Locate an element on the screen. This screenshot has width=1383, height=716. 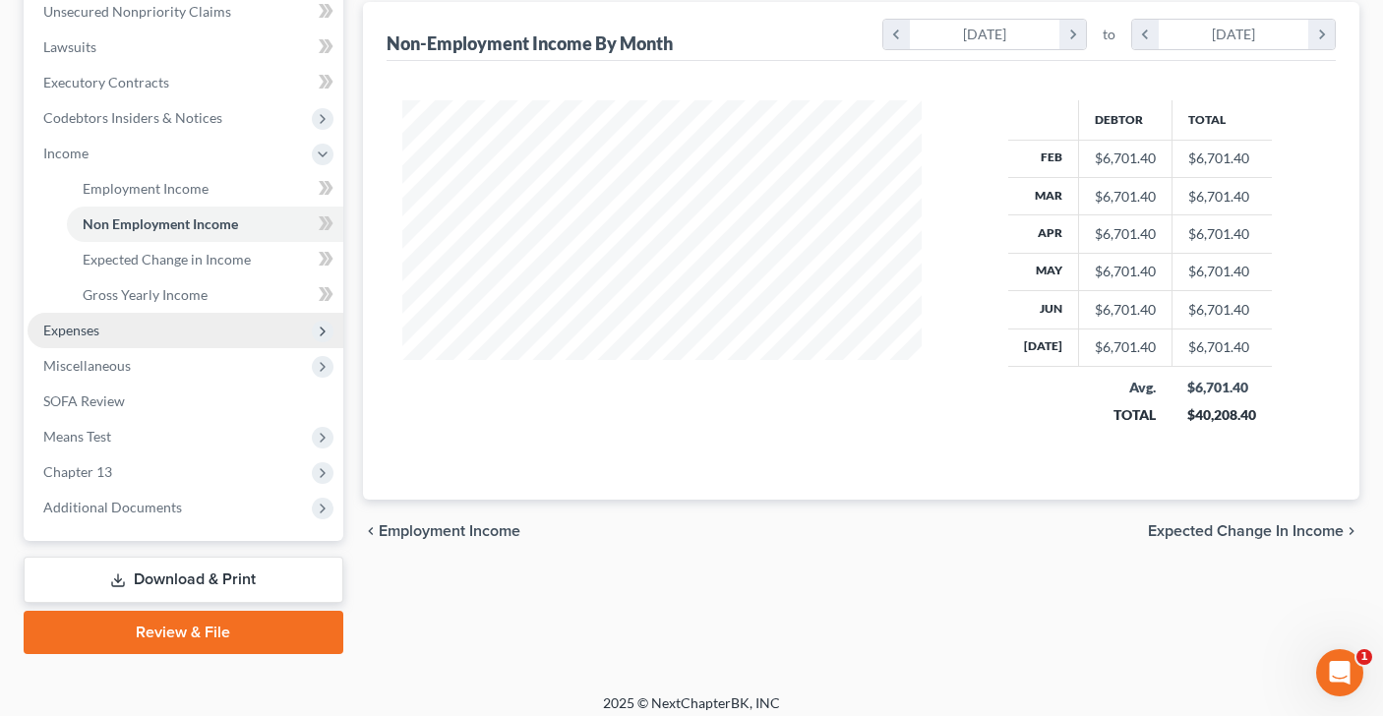
a: Gross Yearly Income is located at coordinates (205, 295).